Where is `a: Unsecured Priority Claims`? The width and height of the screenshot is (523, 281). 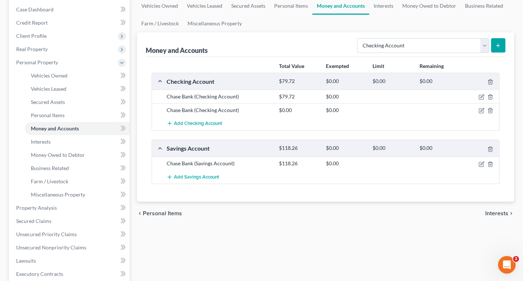 a: Unsecured Priority Claims is located at coordinates (70, 234).